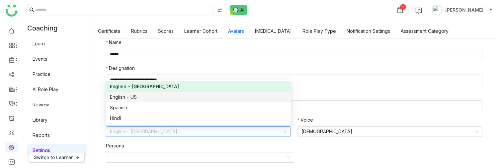 This screenshot has width=502, height=168. What do you see at coordinates (40, 120) in the screenshot?
I see `a: Library` at bounding box center [40, 120].